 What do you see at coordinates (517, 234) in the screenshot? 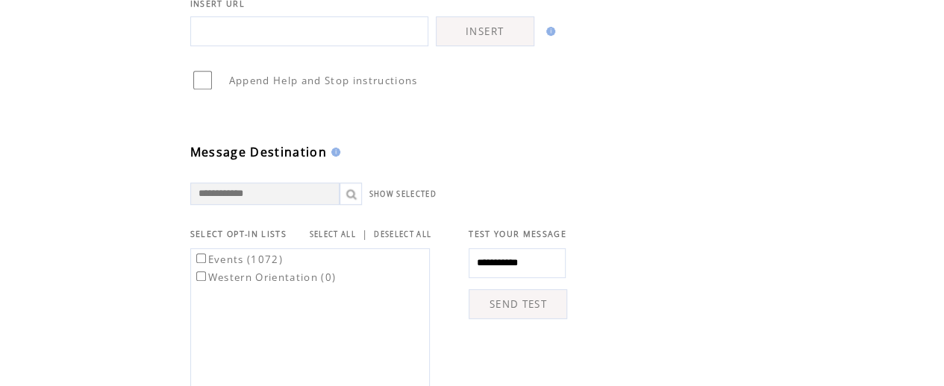
I see `span: TEST YOUR MESSAGE` at bounding box center [517, 234].